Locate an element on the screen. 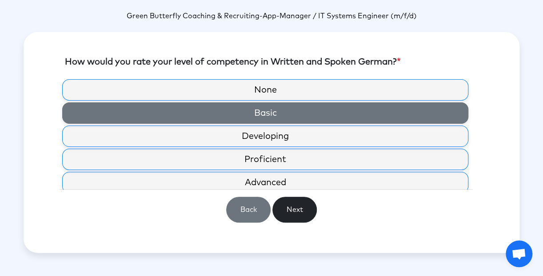  label: Proficient is located at coordinates (265, 159).